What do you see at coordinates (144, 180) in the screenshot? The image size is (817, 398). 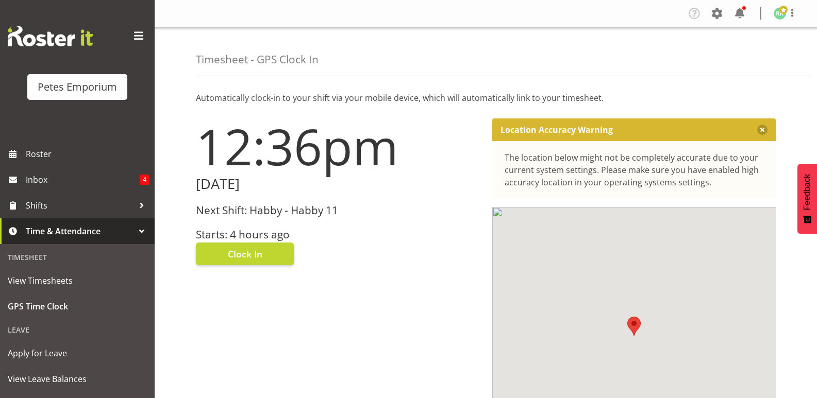 I see `span: 4` at bounding box center [144, 180].